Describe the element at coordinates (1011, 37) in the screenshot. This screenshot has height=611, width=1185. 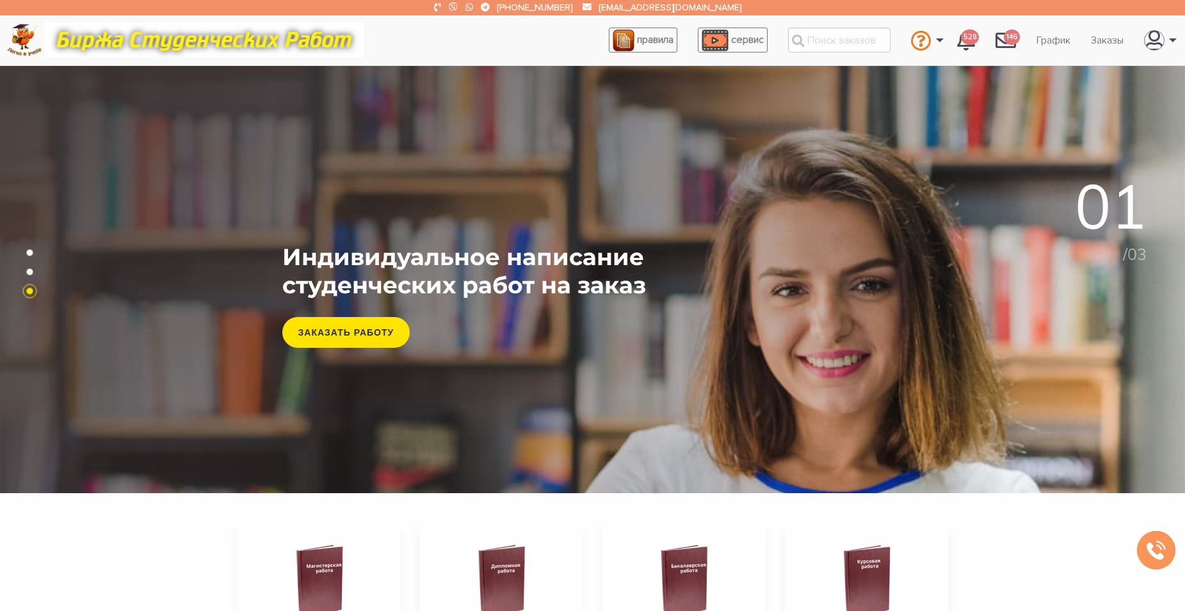
I see `span: 146` at that location.